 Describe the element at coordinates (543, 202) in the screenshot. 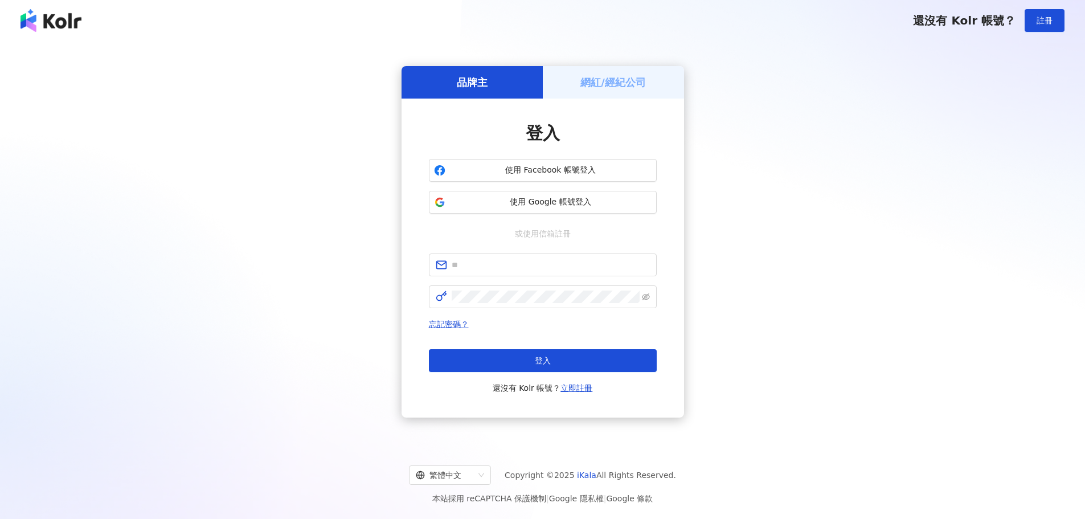

I see `button: 使用 Google 帳號登入` at that location.